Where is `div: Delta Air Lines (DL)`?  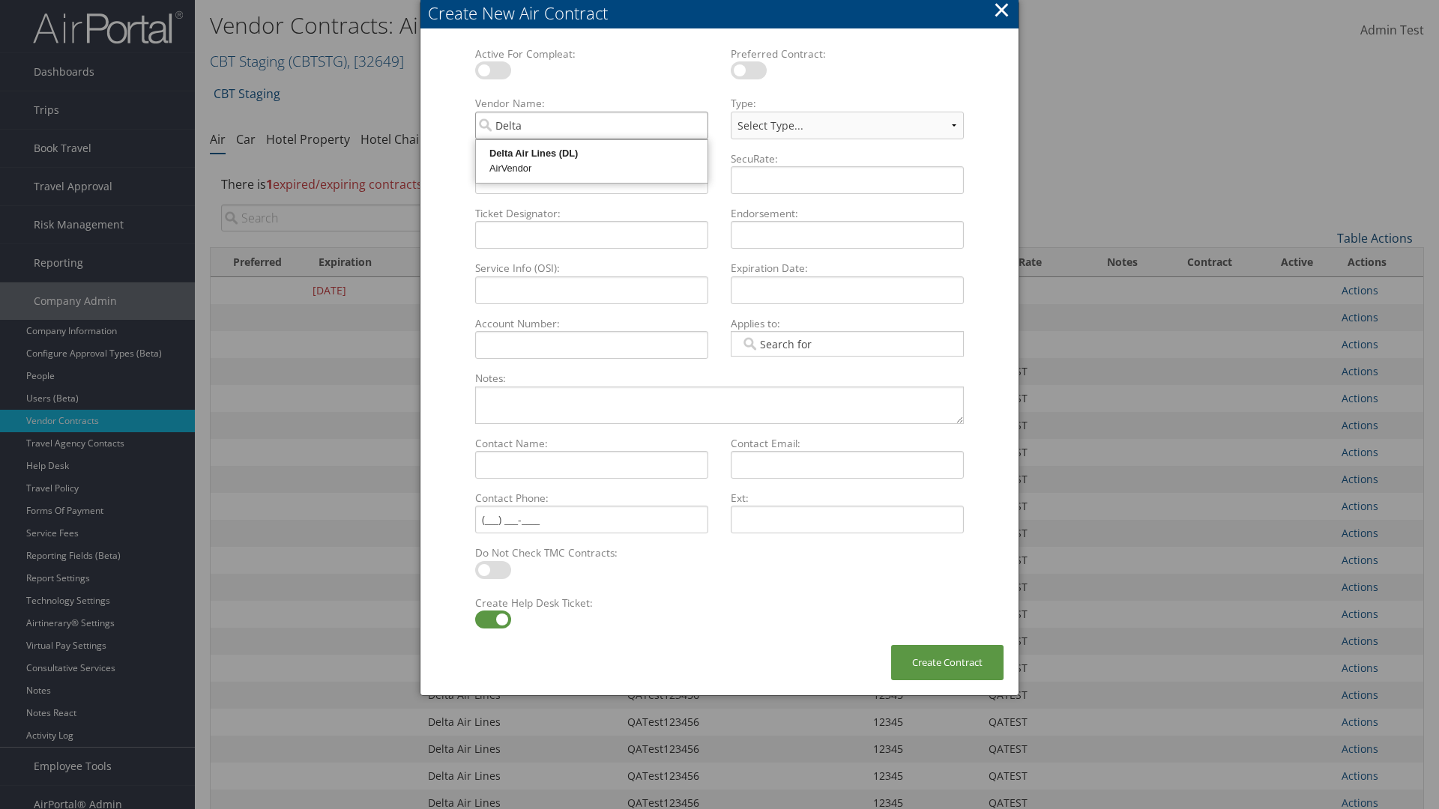 div: Delta Air Lines (DL) is located at coordinates (591, 154).